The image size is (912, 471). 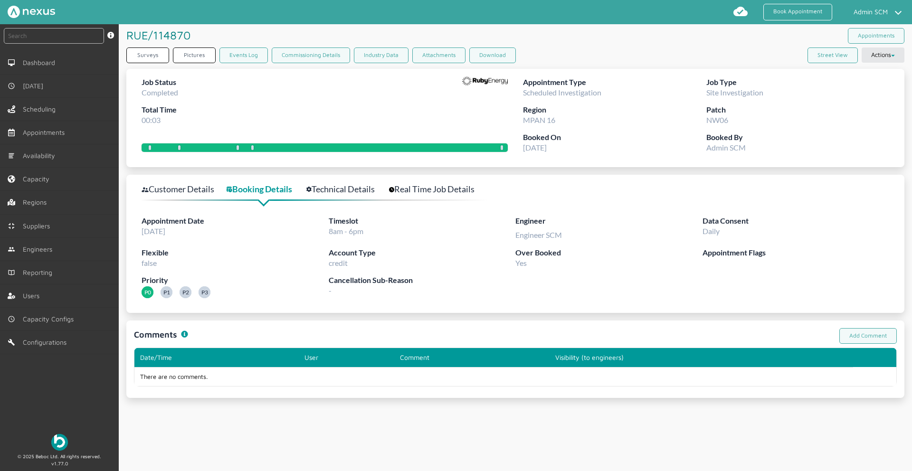 I want to click on label: Over Booked, so click(x=609, y=253).